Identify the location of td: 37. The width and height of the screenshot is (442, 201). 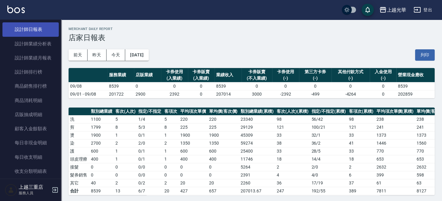
(361, 183).